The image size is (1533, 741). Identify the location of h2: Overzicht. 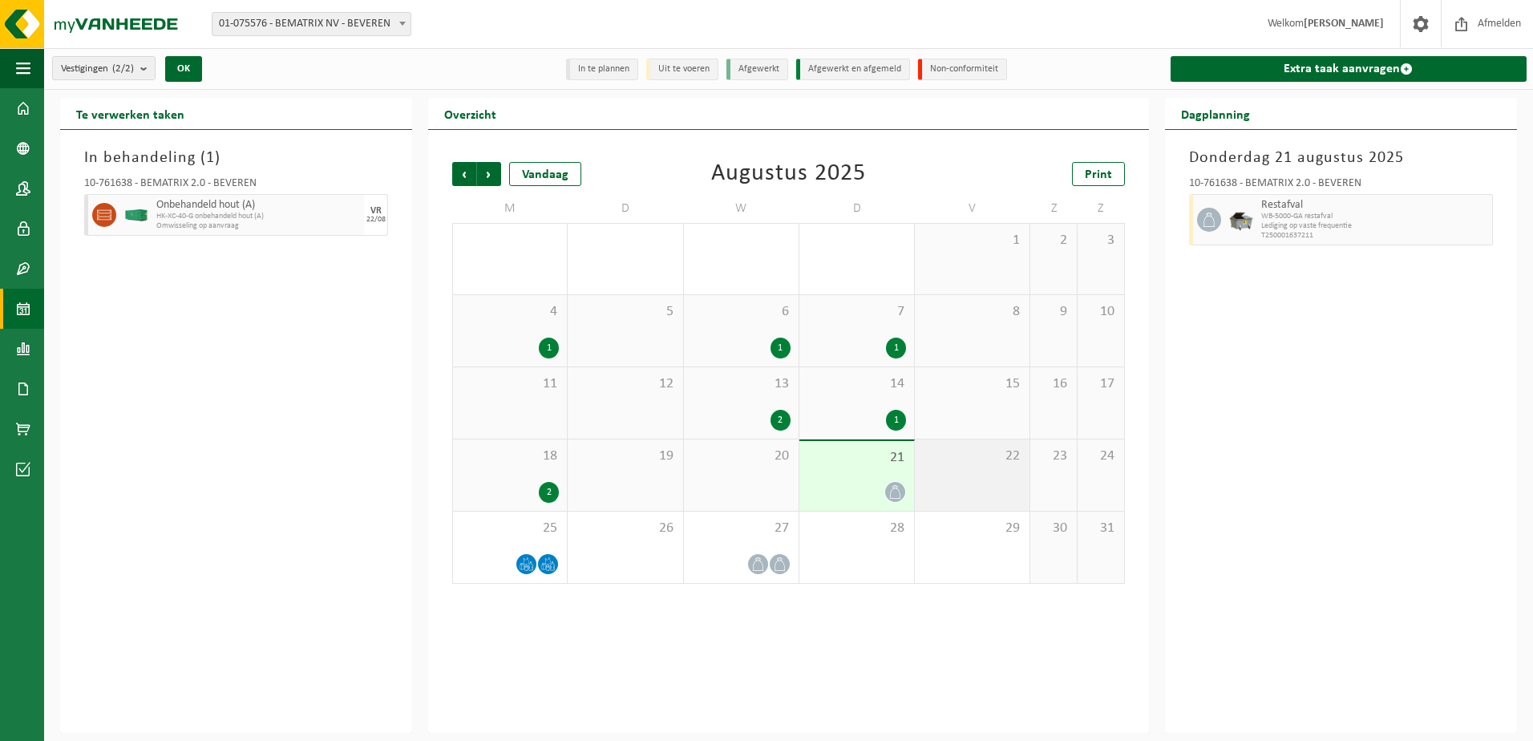
(470, 113).